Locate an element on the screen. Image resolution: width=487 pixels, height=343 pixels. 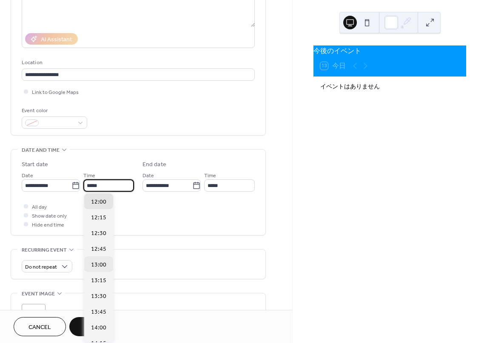
span: Do not repeat is located at coordinates (41, 267).